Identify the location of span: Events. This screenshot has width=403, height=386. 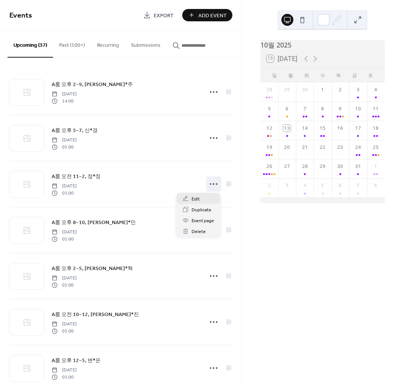
(21, 15).